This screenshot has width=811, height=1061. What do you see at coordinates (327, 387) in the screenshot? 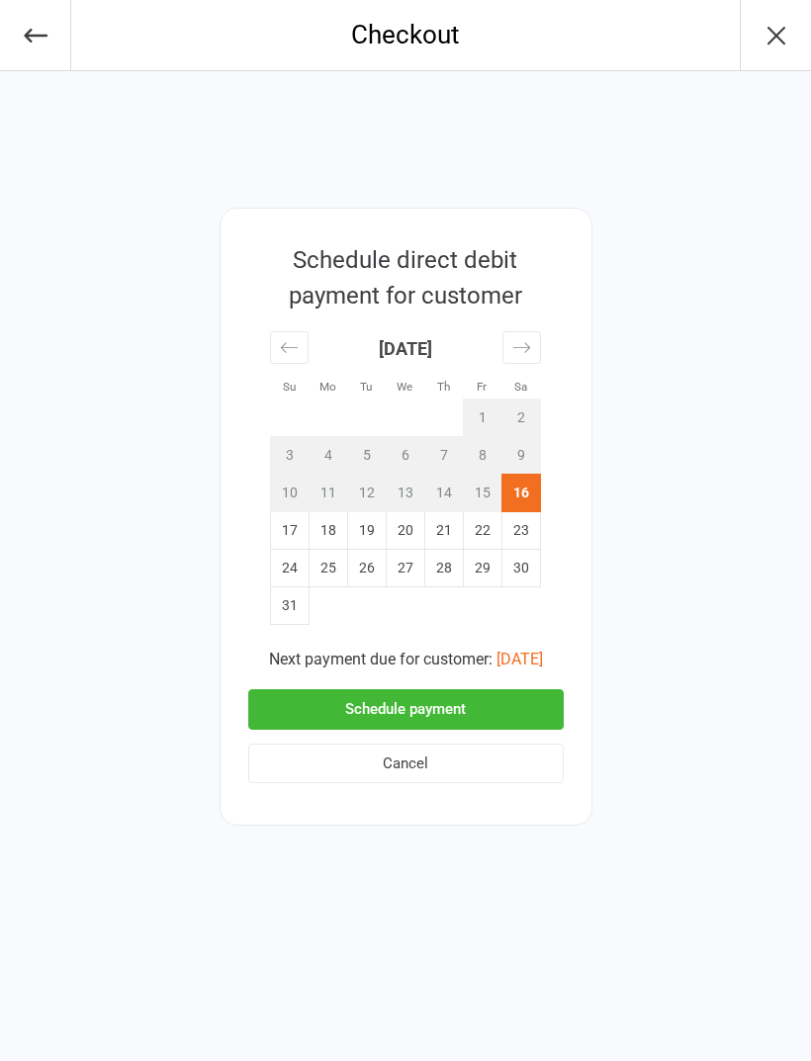
I see `small: Mo` at bounding box center [327, 387].